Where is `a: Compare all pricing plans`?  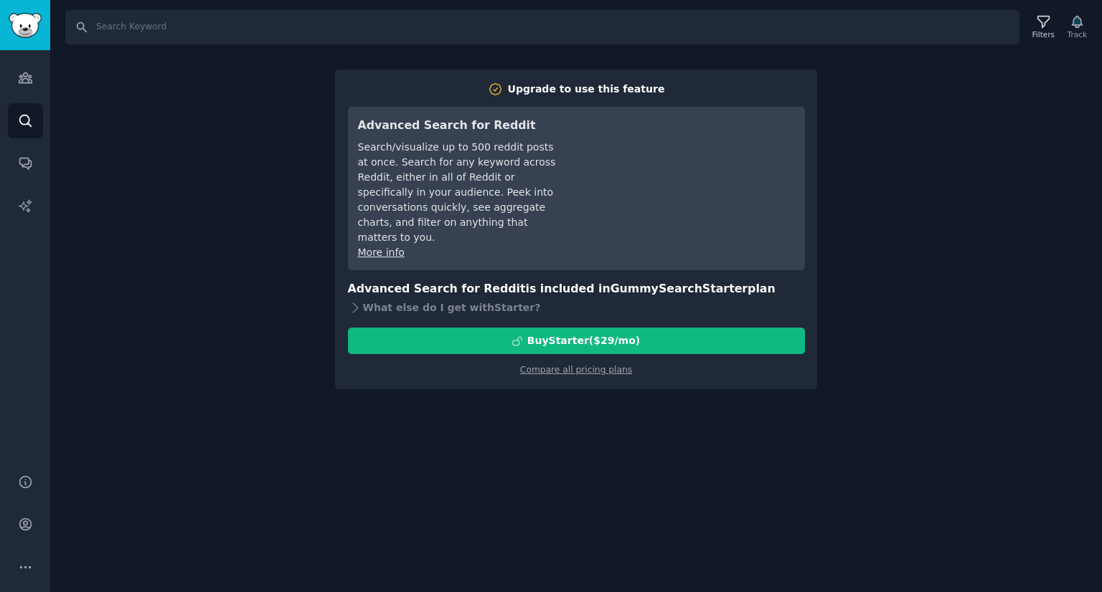 a: Compare all pricing plans is located at coordinates (576, 370).